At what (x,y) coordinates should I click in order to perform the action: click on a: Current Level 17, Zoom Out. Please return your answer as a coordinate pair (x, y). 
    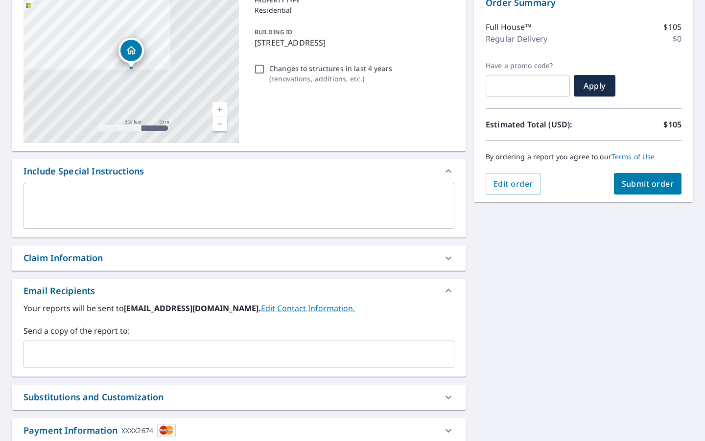
    Looking at the image, I should click on (220, 124).